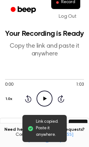  Describe the element at coordinates (78, 125) in the screenshot. I see `button: Copy` at that location.